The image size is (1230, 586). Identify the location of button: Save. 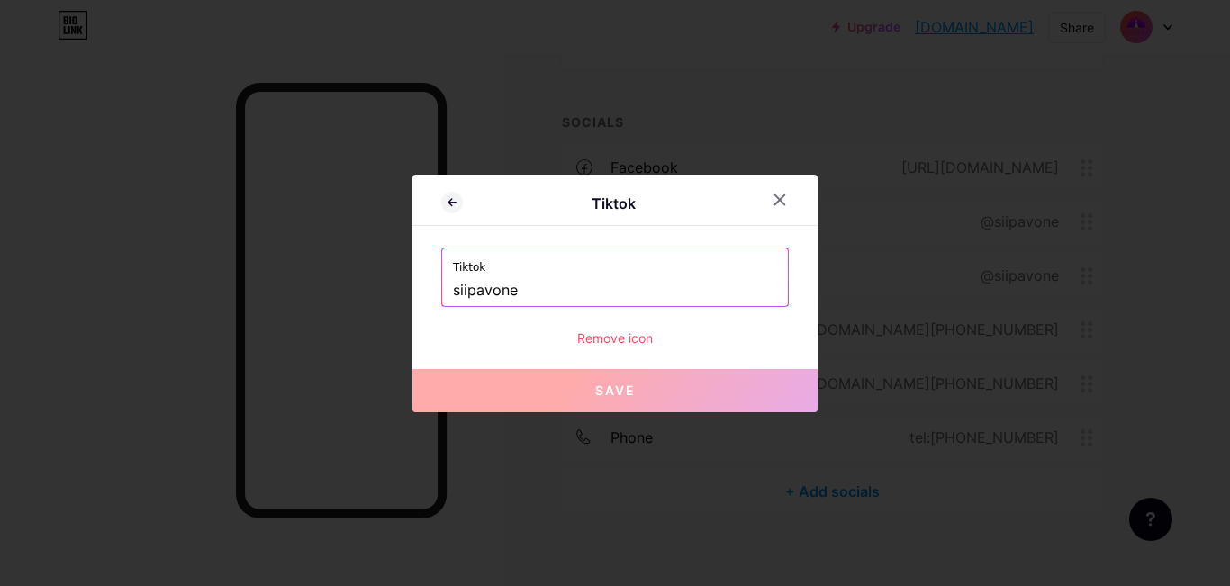
(615, 391).